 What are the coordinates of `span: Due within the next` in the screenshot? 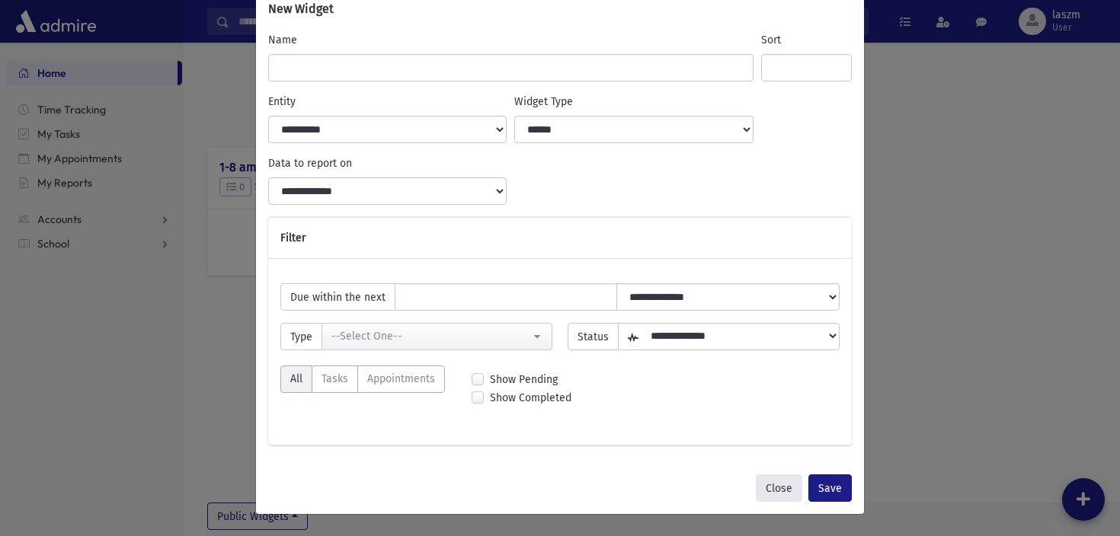 It's located at (337, 297).